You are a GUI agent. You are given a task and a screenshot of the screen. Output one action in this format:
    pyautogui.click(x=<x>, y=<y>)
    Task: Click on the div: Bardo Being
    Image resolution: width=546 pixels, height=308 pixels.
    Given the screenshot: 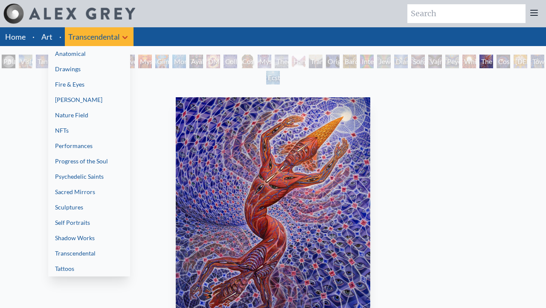 What is the action you would take?
    pyautogui.click(x=350, y=61)
    